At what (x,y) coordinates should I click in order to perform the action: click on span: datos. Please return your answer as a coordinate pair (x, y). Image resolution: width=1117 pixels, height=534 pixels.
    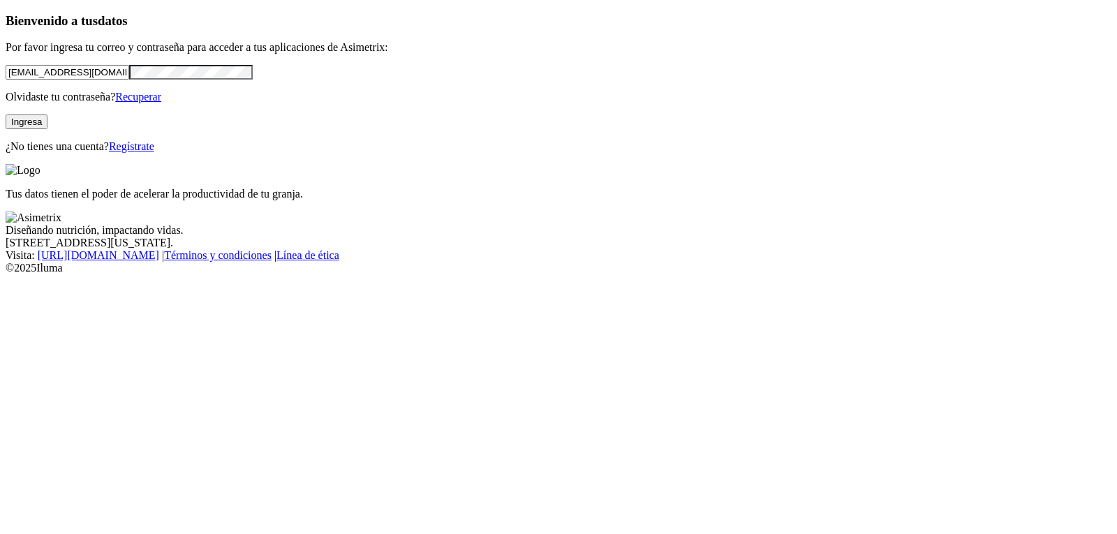
    Looking at the image, I should click on (112, 20).